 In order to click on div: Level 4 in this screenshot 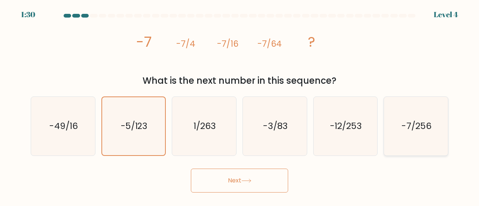, I will do `click(446, 15)`.